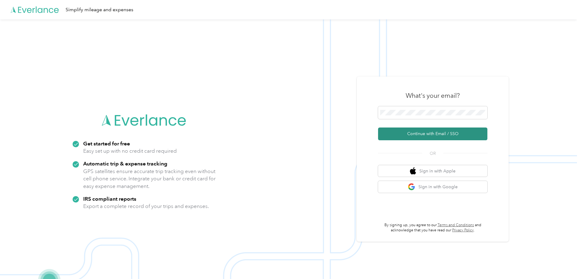 Image resolution: width=580 pixels, height=279 pixels. Describe the element at coordinates (433, 187) in the screenshot. I see `button: google logoSign in with Google` at that location.